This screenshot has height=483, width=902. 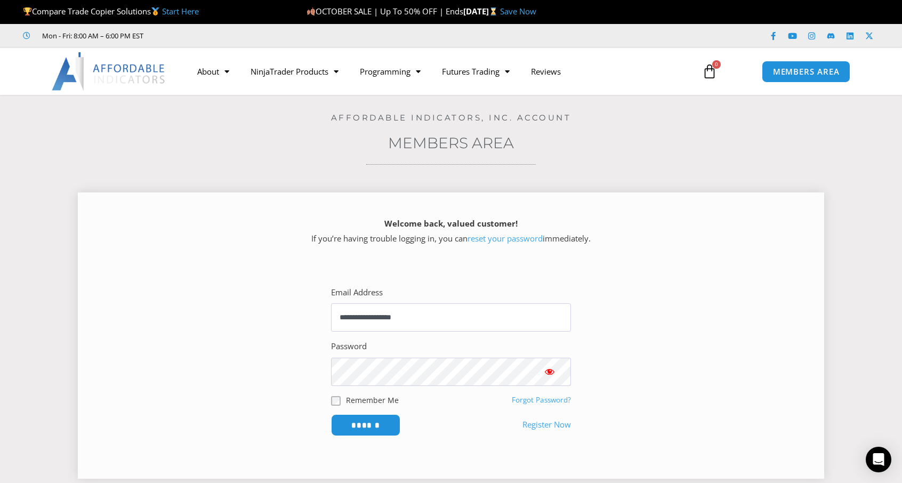 I want to click on span: 0, so click(x=716, y=64).